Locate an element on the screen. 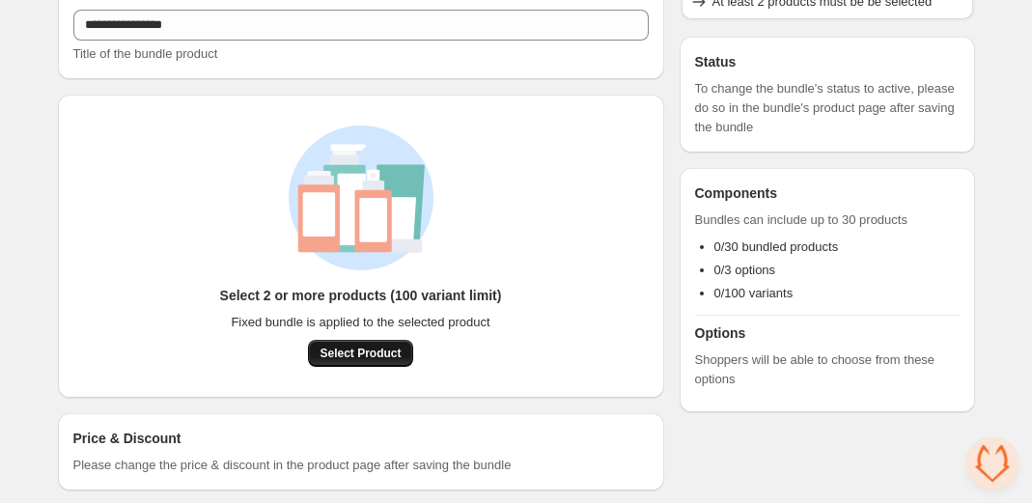 The height and width of the screenshot is (503, 1032). span: 0/3 options is located at coordinates (745, 269).